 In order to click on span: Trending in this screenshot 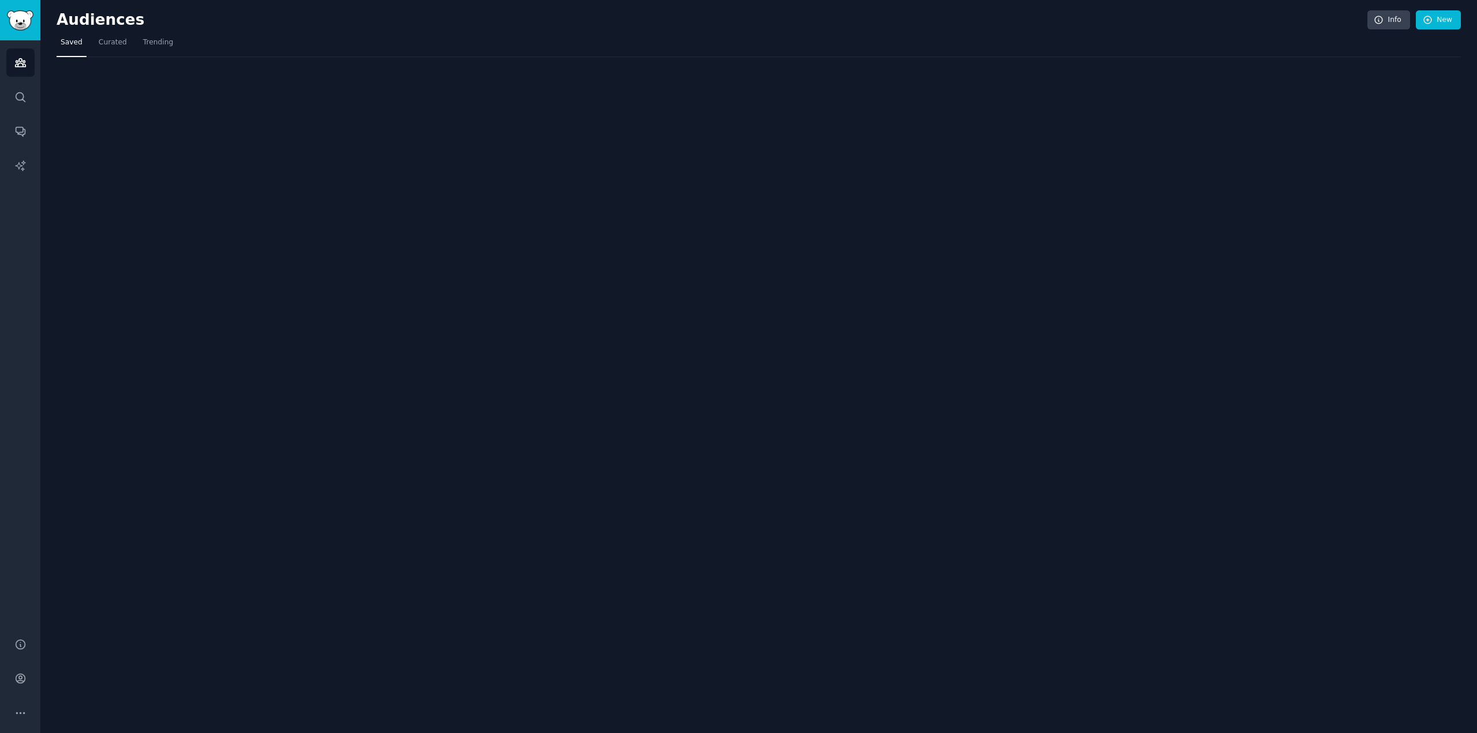, I will do `click(158, 43)`.